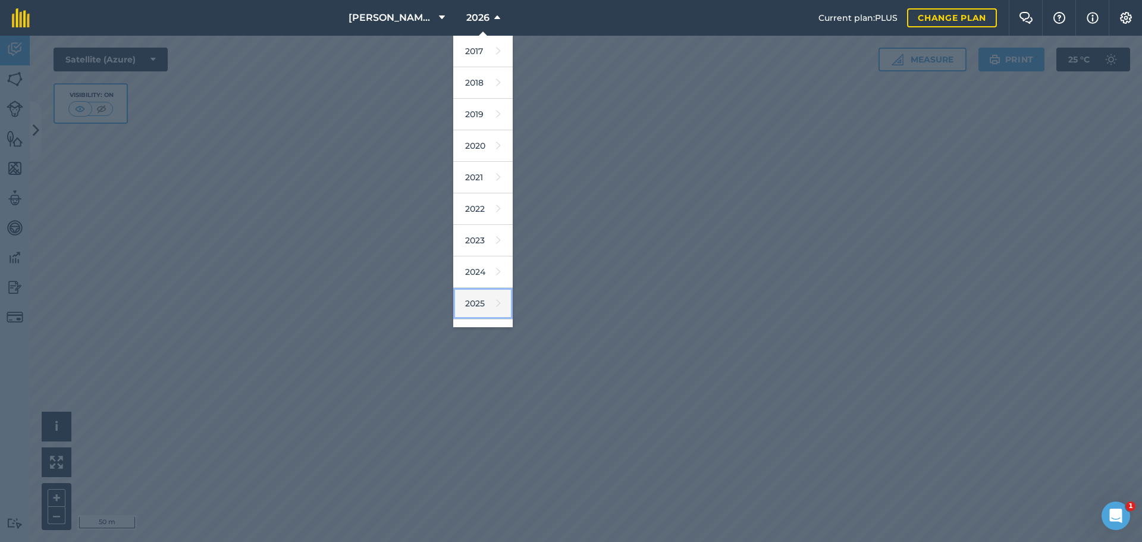 The image size is (1142, 542). What do you see at coordinates (483, 240) in the screenshot?
I see `a: 2023` at bounding box center [483, 240].